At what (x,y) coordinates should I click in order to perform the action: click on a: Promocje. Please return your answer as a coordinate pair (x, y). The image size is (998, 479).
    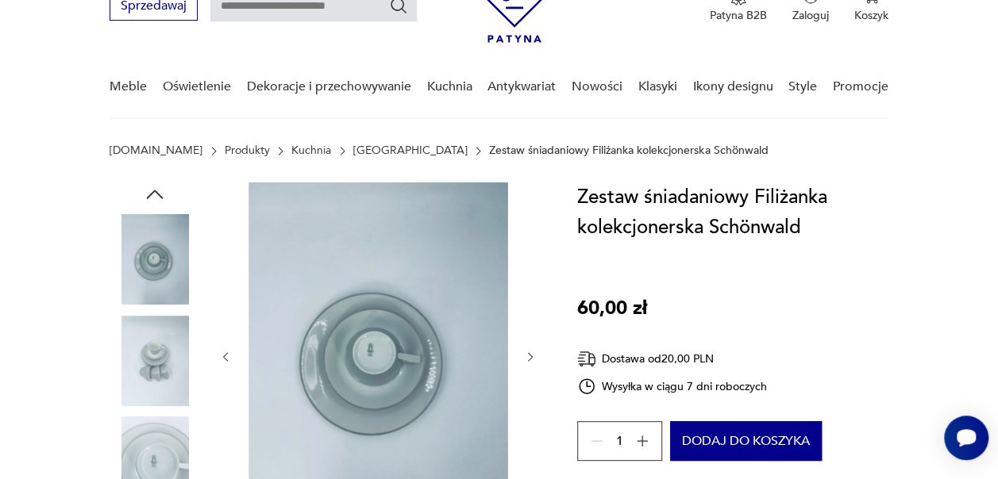
    Looking at the image, I should click on (860, 87).